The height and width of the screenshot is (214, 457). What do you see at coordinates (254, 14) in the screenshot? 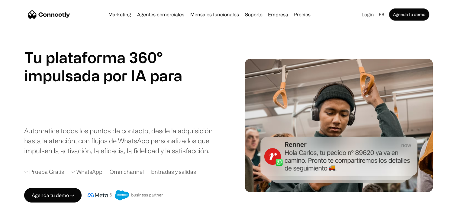
I see `a: Soporte` at bounding box center [254, 14].